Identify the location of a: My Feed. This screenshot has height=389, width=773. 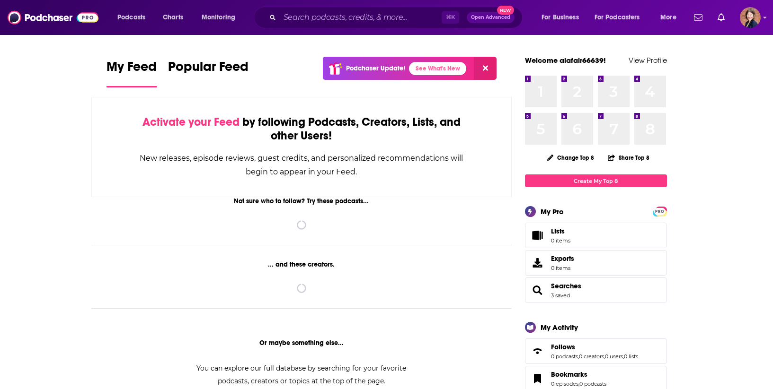
(132, 73).